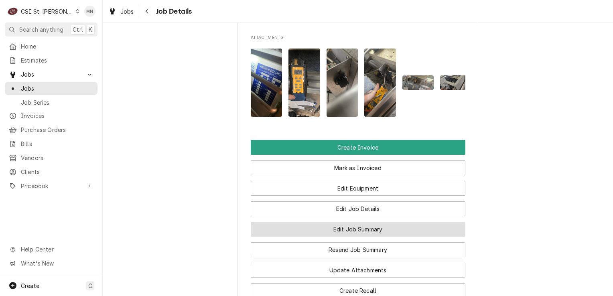  What do you see at coordinates (57, 172) in the screenshot?
I see `span: Clients` at bounding box center [57, 172].